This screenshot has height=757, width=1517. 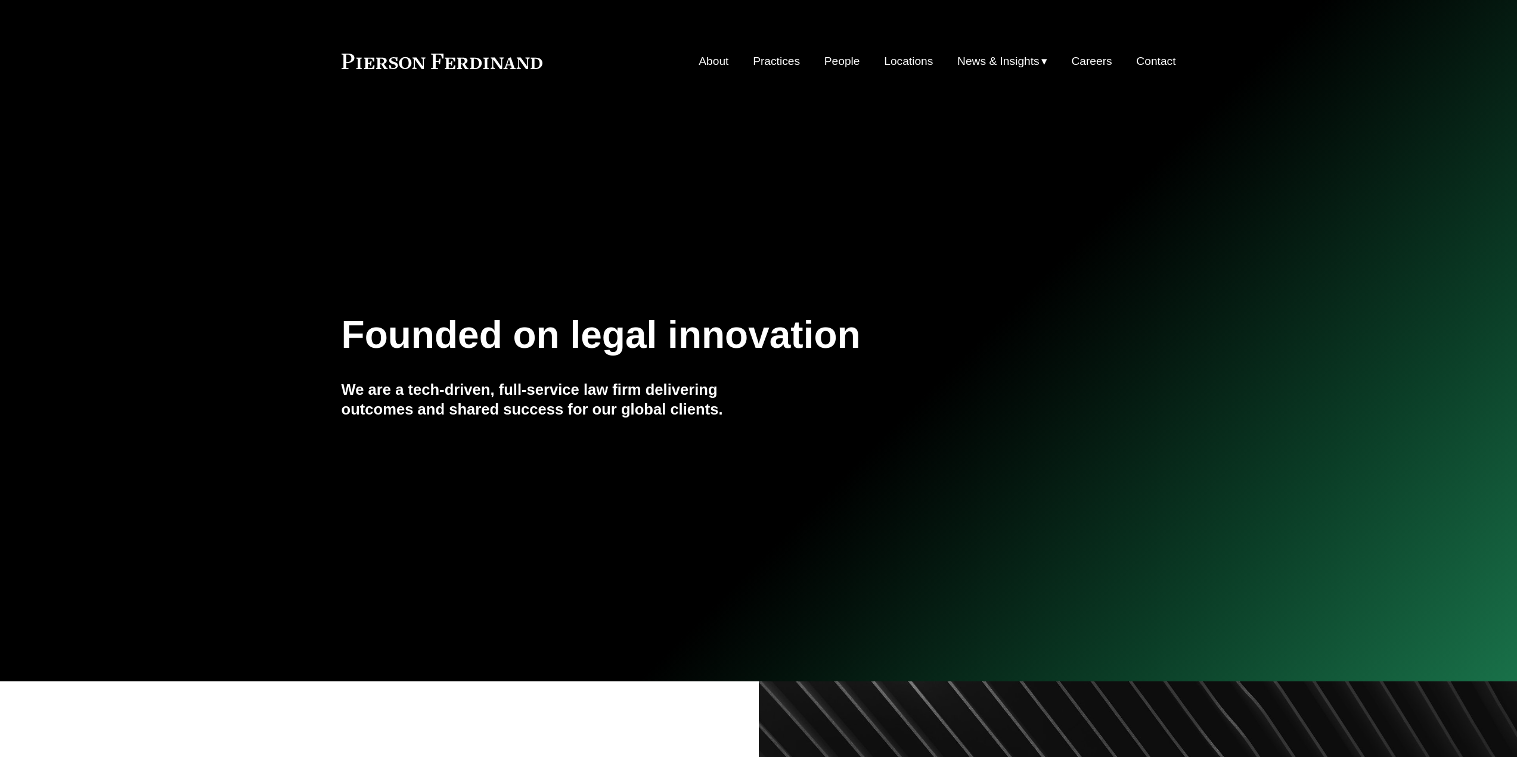 I want to click on a: folder dropdown, so click(x=1002, y=61).